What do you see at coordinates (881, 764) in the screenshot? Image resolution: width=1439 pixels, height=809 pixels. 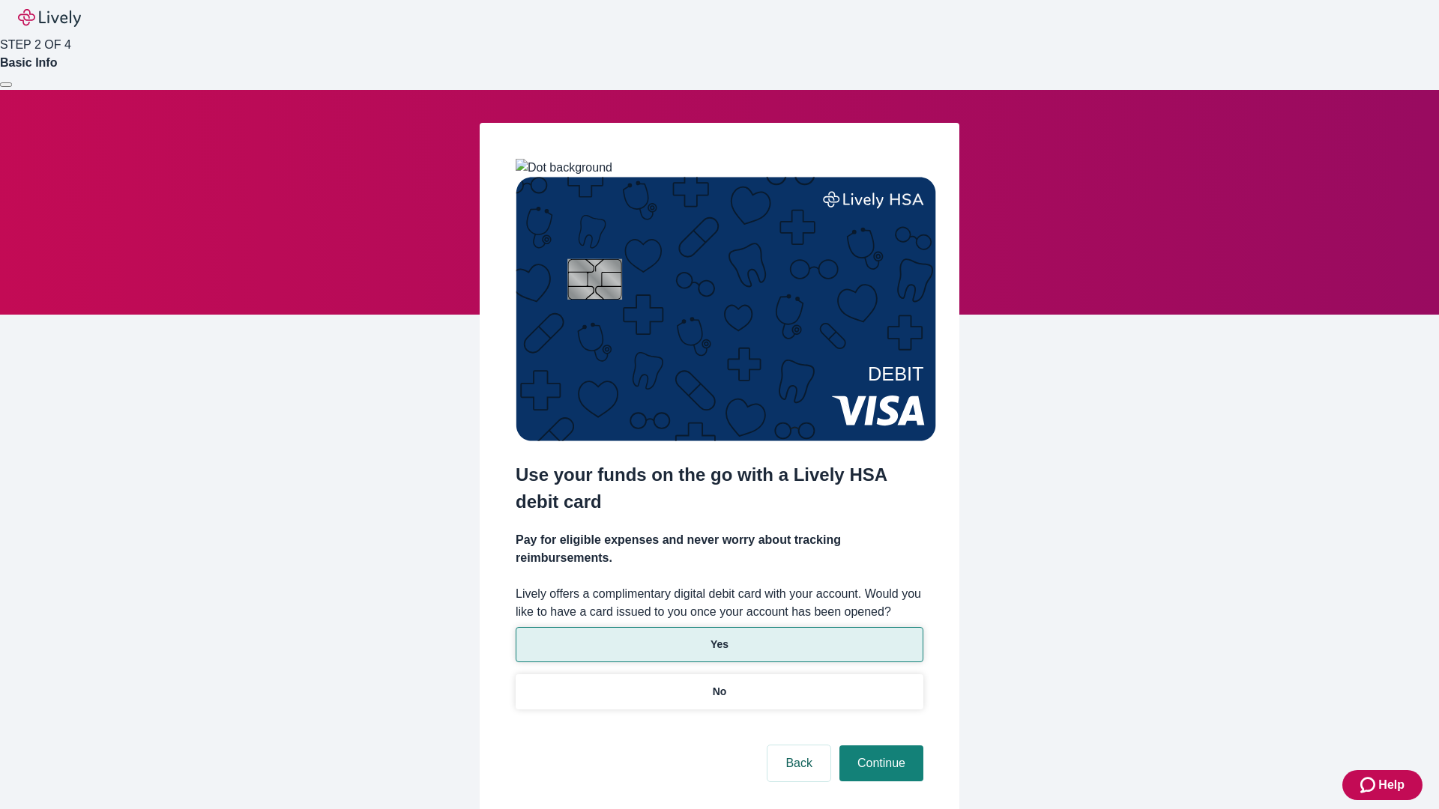 I see `button: Continue` at bounding box center [881, 764].